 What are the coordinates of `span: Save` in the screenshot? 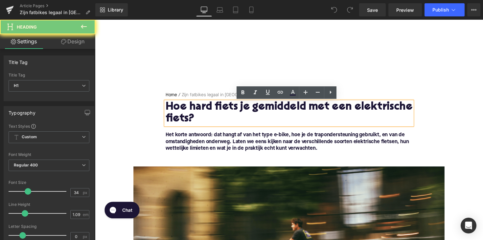 It's located at (373, 10).